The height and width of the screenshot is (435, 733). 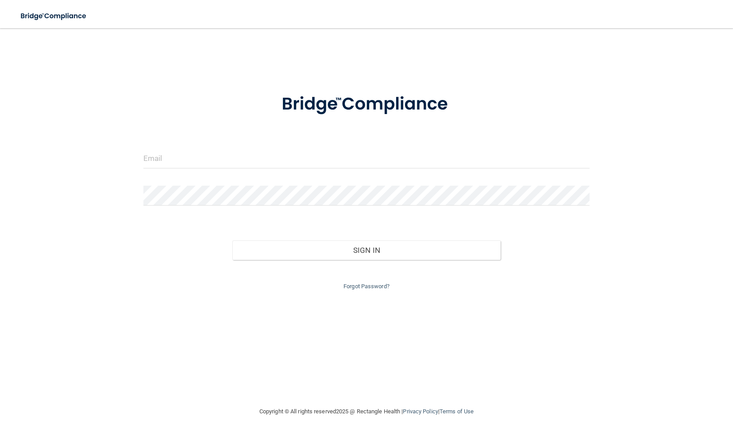 What do you see at coordinates (366, 286) in the screenshot?
I see `a: Forgot Password?` at bounding box center [366, 286].